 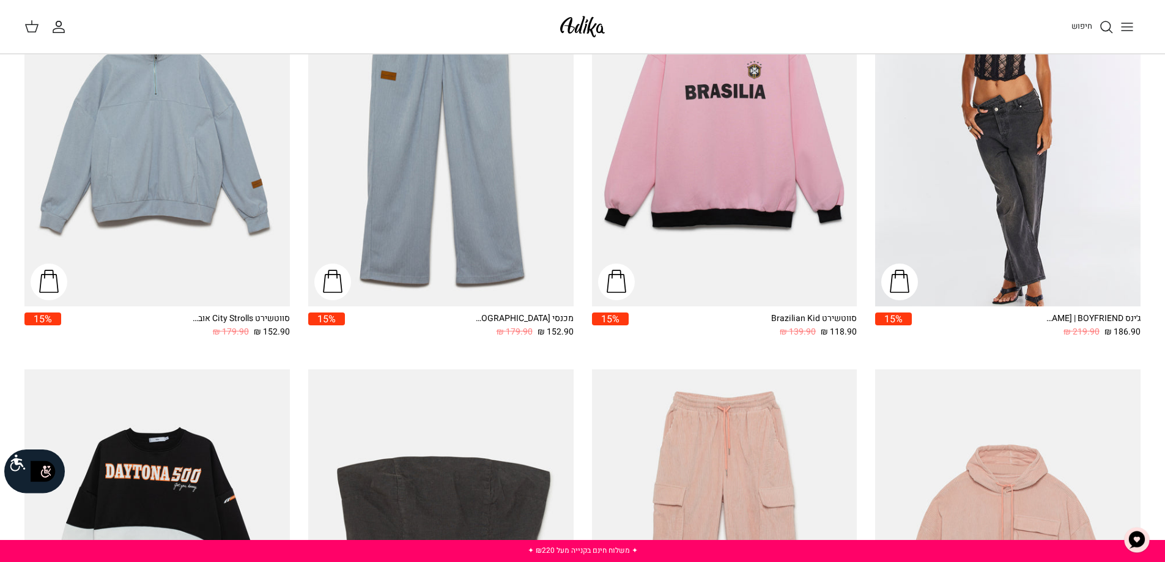 I want to click on span: 139.90 ₪, so click(x=797, y=332).